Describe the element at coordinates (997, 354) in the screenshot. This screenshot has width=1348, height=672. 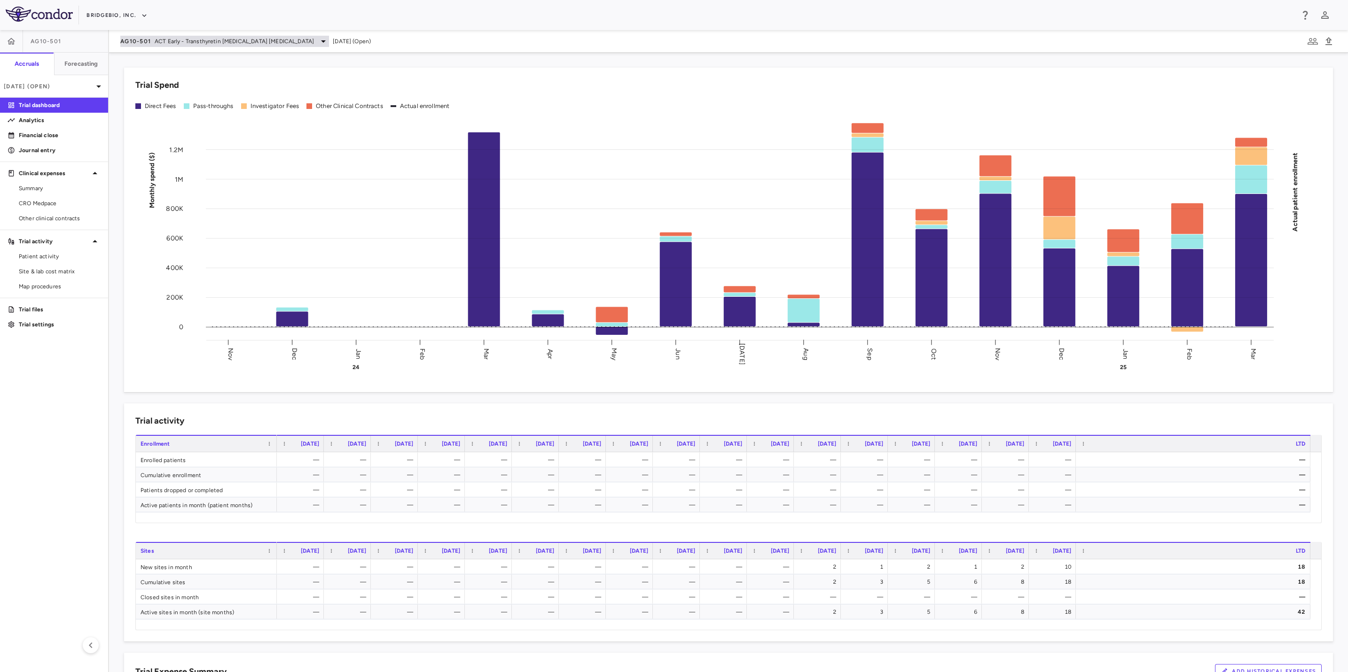
I see `text: Nov` at that location.